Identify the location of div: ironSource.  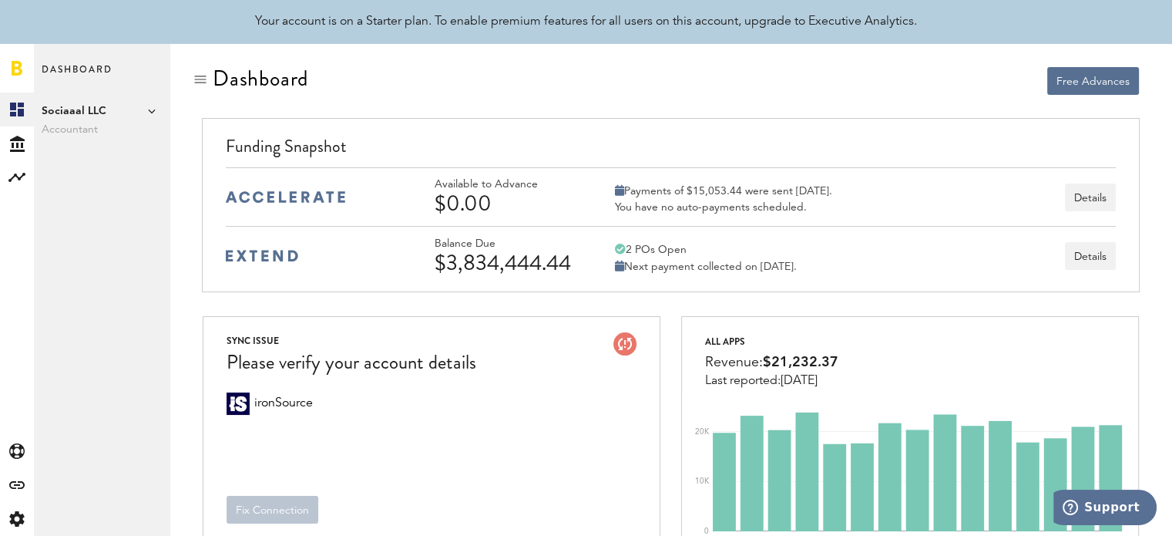
(238, 403).